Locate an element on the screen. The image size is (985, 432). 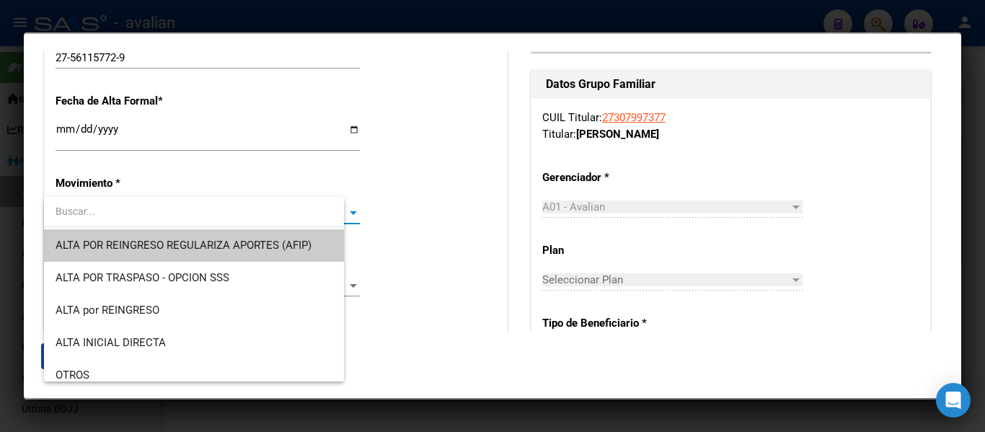
span: OTROS is located at coordinates (72, 375).